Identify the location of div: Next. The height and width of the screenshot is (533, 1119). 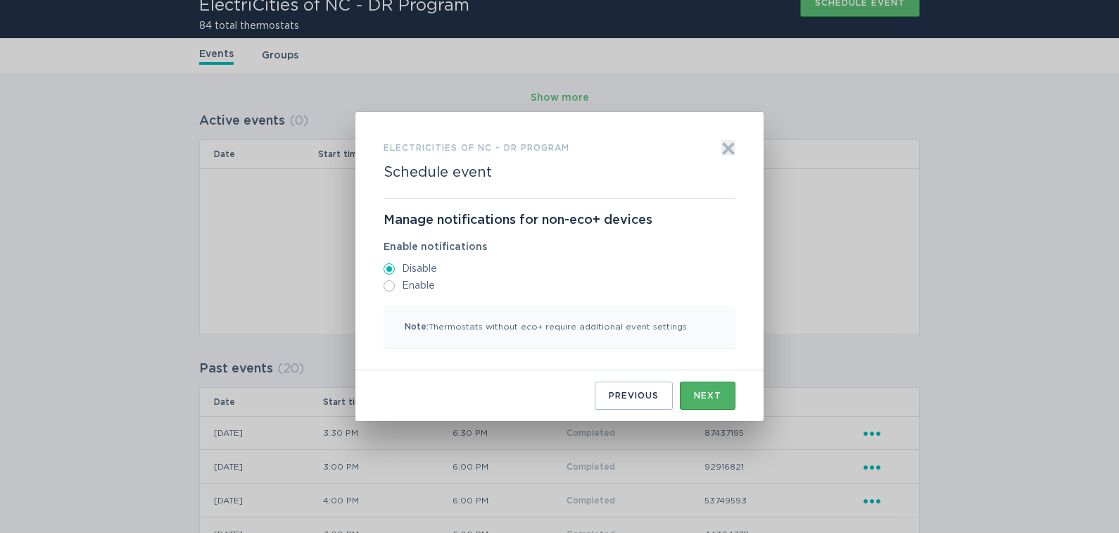
(707, 395).